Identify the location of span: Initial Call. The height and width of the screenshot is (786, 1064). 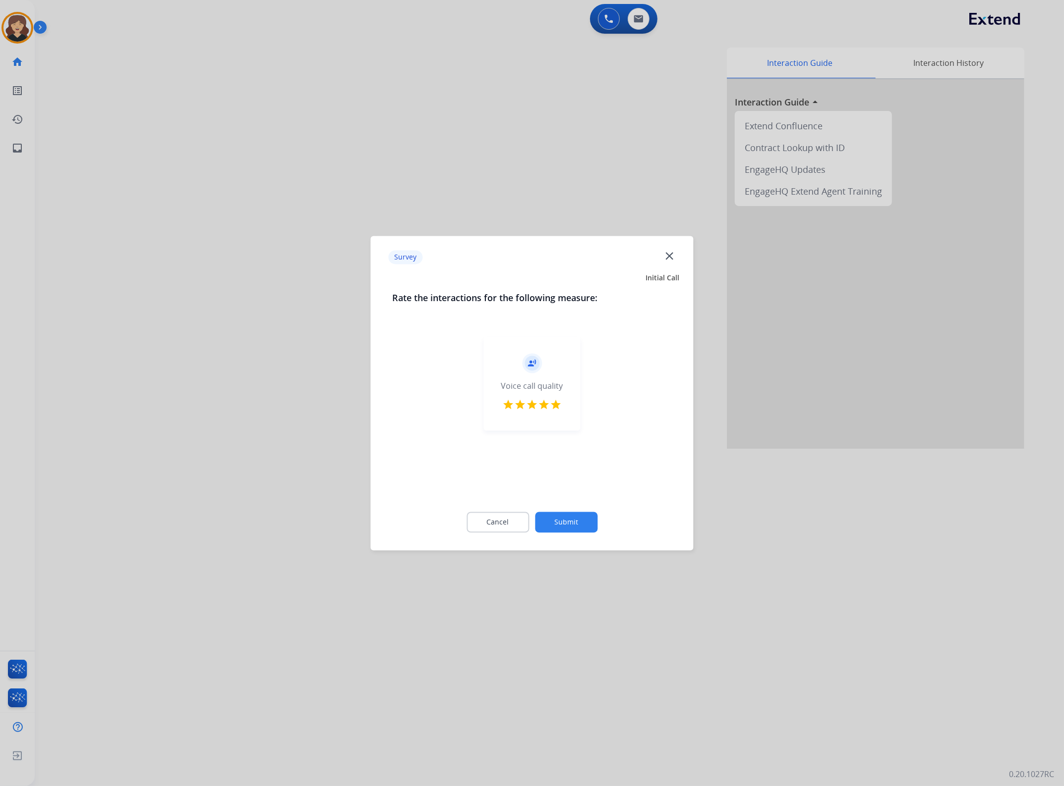
(663, 278).